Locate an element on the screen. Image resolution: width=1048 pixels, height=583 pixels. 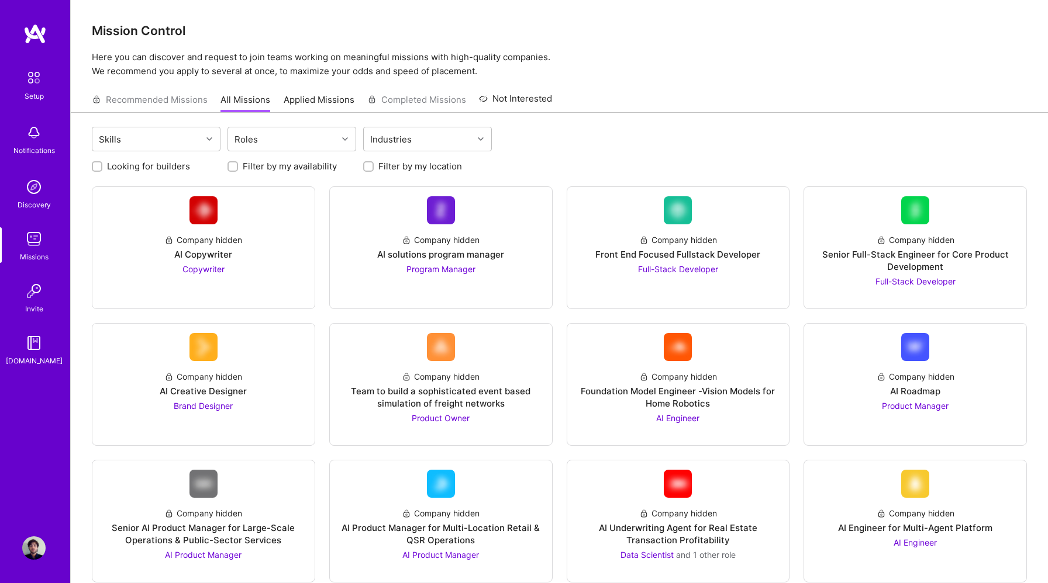
div: Setup is located at coordinates (34, 96).